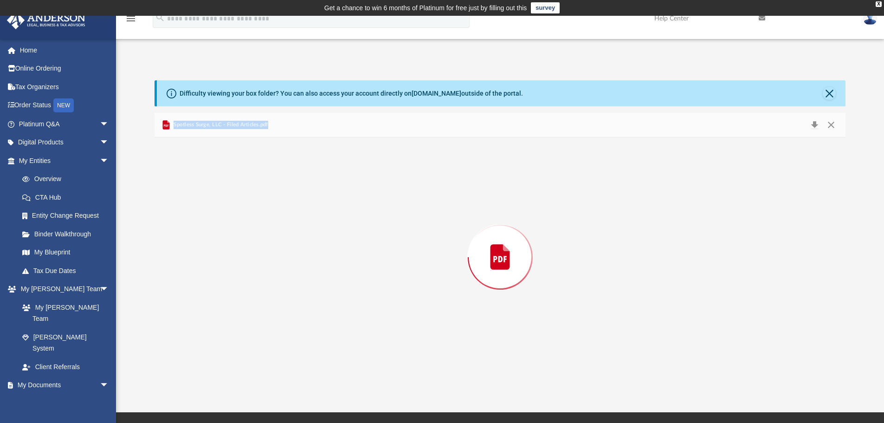  Describe the element at coordinates (68, 271) in the screenshot. I see `a: Tax Due Dates` at that location.